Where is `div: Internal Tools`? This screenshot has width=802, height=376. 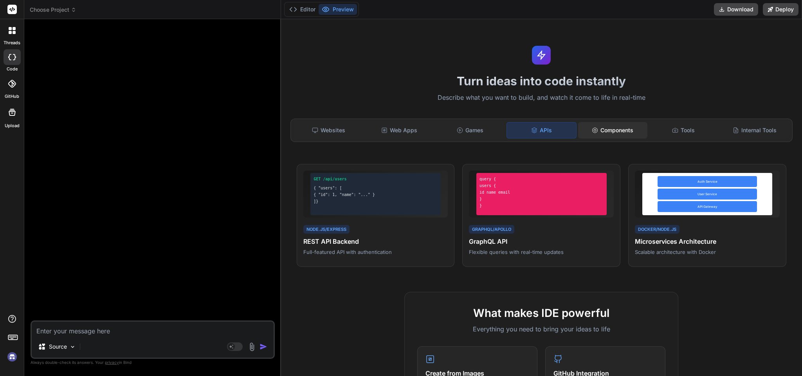 div: Internal Tools is located at coordinates (754, 130).